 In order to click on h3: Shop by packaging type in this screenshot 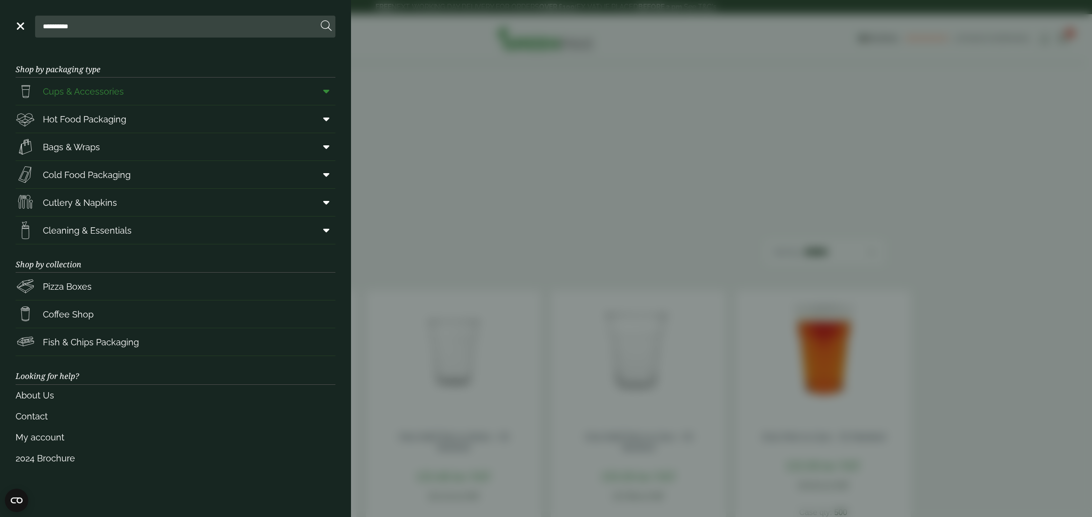, I will do `click(175, 63)`.